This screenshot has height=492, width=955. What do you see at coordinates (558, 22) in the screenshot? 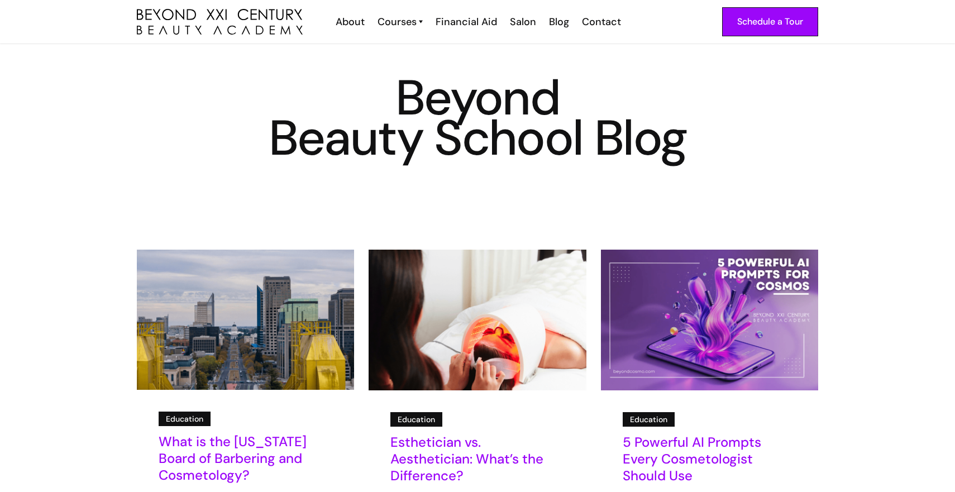
I see `a: Blog` at bounding box center [558, 22].